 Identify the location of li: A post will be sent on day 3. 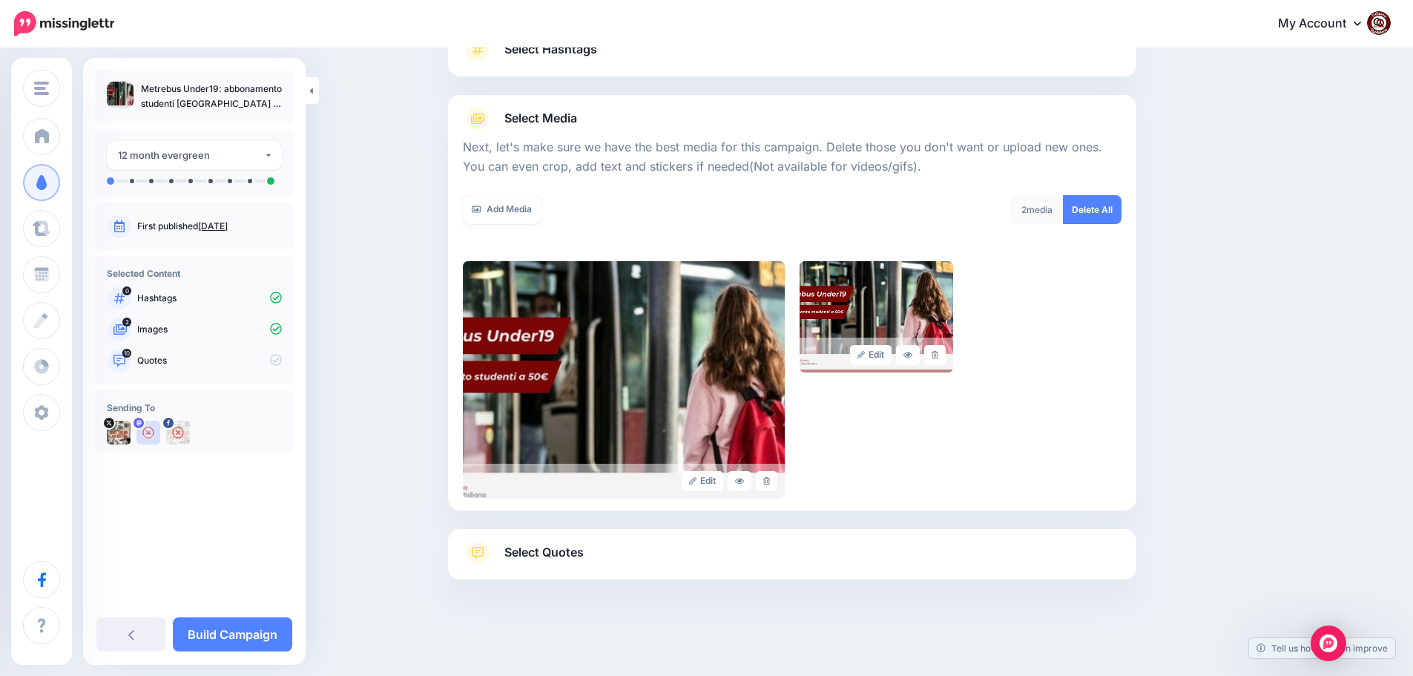
(132, 181).